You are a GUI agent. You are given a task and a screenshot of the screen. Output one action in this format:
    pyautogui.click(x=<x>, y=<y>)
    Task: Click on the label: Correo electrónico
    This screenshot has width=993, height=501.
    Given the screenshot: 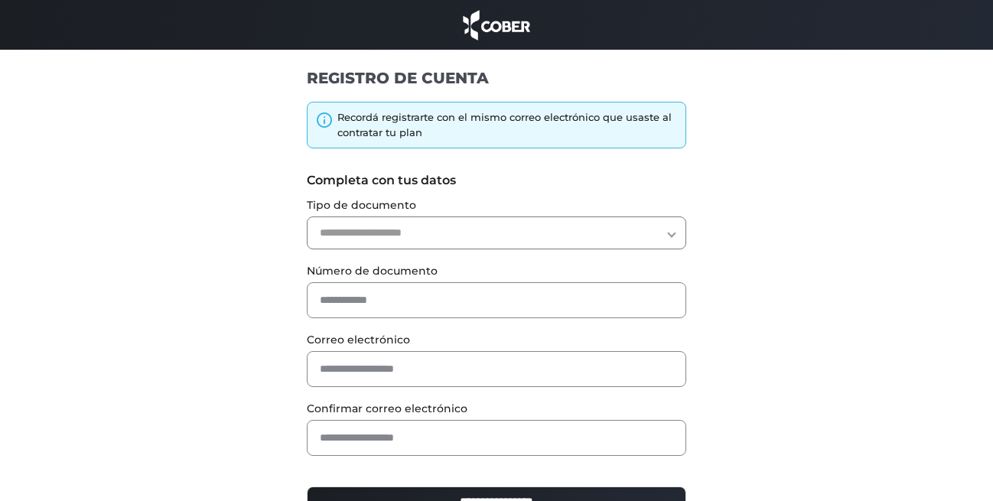 What is the action you would take?
    pyautogui.click(x=496, y=340)
    